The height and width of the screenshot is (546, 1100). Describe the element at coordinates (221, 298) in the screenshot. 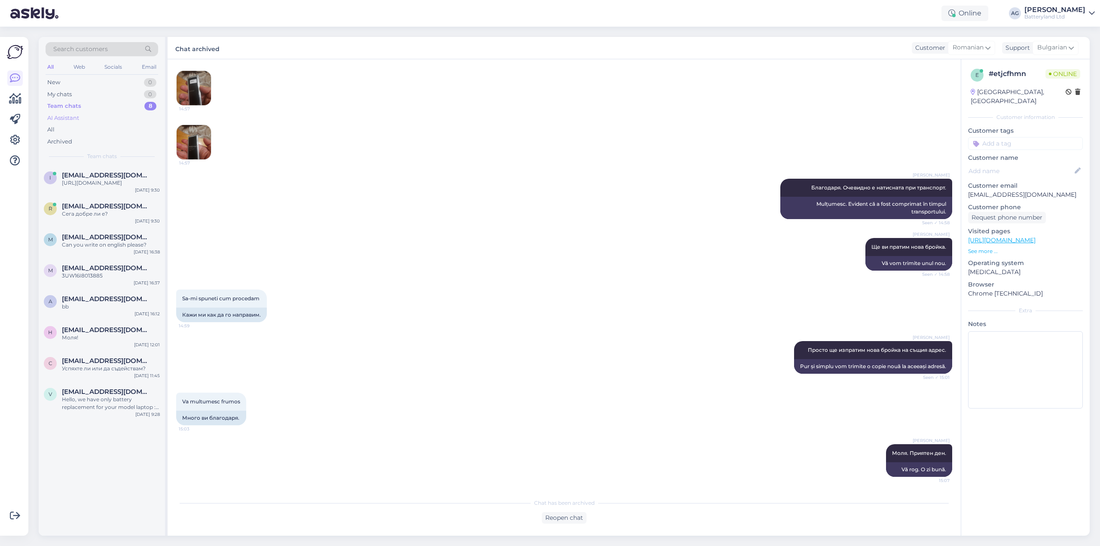

I see `span: Sa-mi spuneti cum procedam` at that location.